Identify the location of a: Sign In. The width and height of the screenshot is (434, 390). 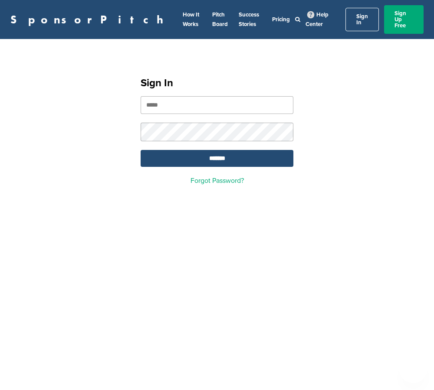
(362, 20).